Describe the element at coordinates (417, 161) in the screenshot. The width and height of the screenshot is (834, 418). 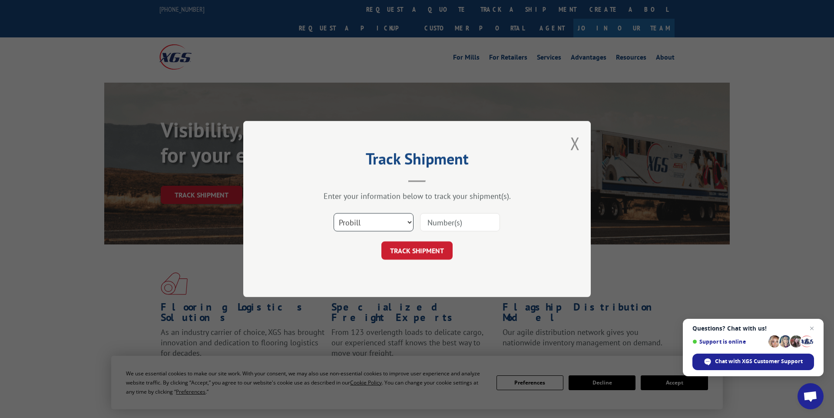
I see `h2: Track Shipment` at that location.